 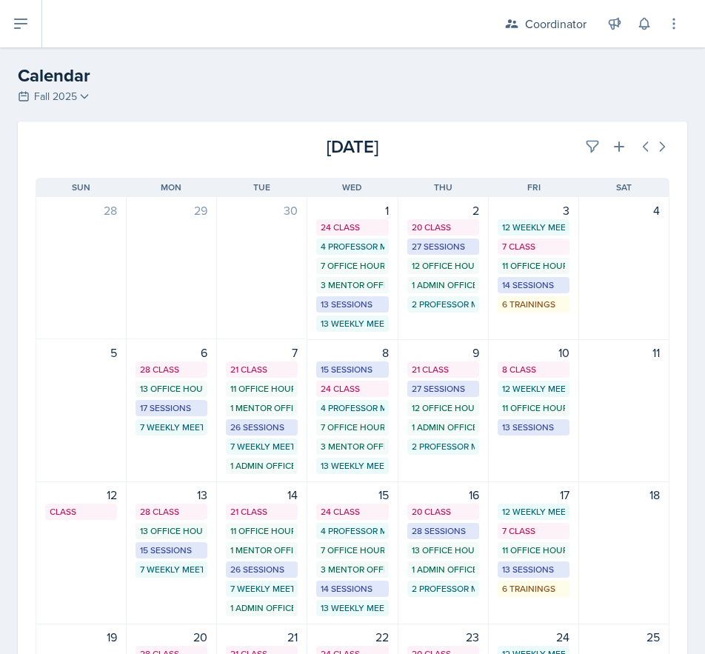 I want to click on div: 13, so click(x=171, y=495).